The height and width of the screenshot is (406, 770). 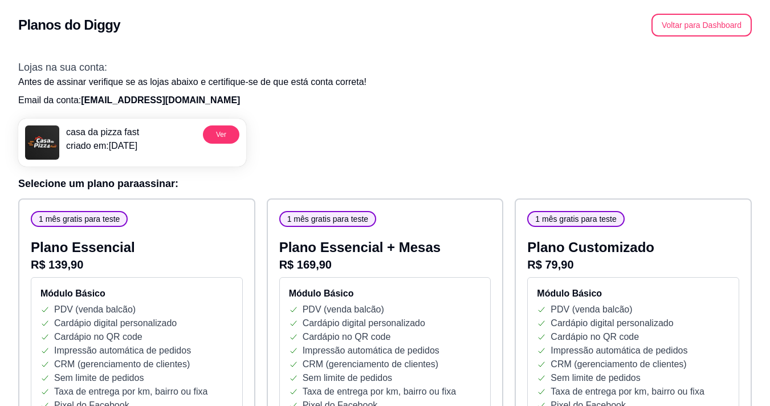 What do you see at coordinates (385, 67) in the screenshot?
I see `h3: Lojas na sua conta:` at bounding box center [385, 67].